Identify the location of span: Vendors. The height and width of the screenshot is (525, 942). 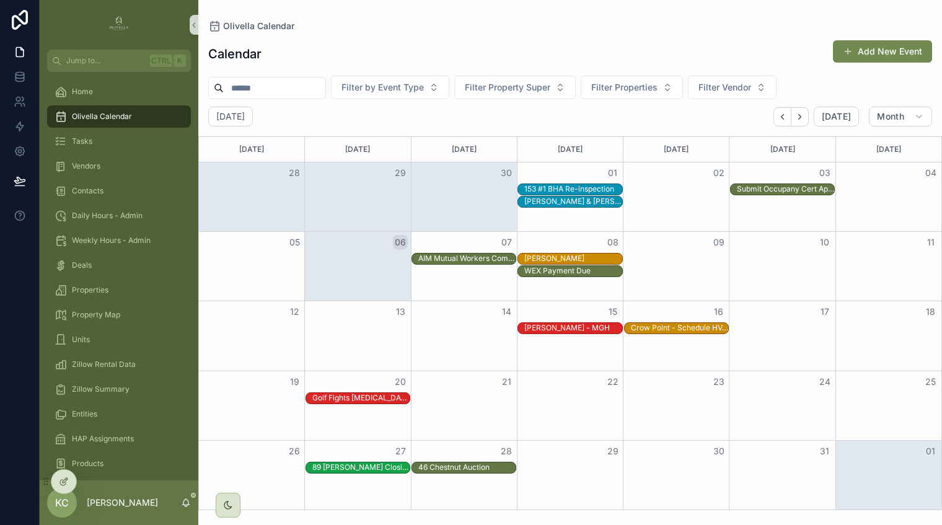
(86, 166).